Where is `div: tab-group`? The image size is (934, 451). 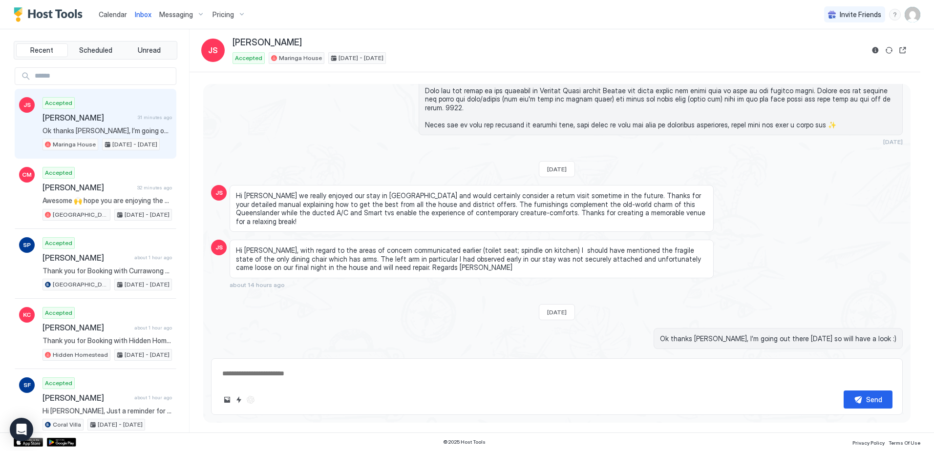
div: tab-group is located at coordinates (95, 50).